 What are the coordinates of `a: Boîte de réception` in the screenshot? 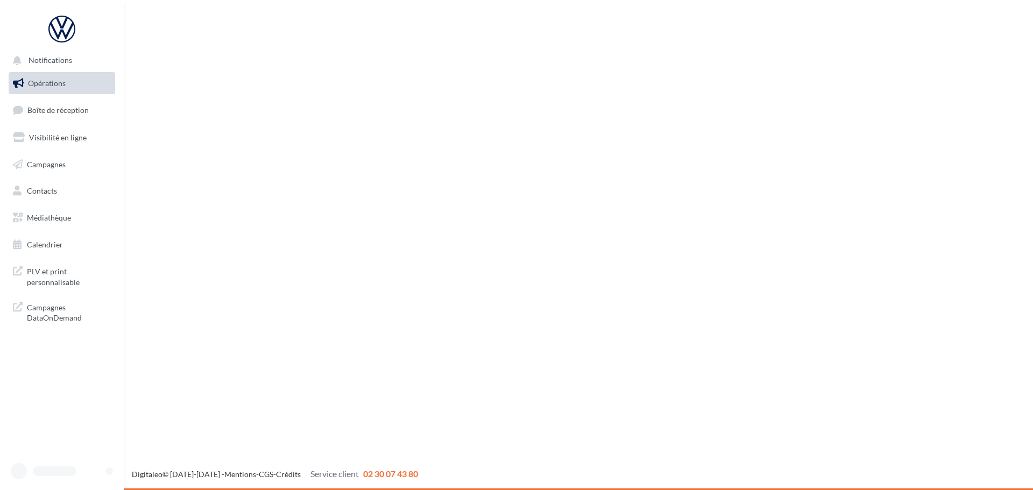 It's located at (62, 110).